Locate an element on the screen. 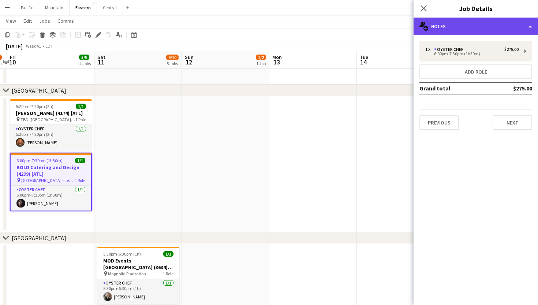  span: Comms is located at coordinates (65, 21).